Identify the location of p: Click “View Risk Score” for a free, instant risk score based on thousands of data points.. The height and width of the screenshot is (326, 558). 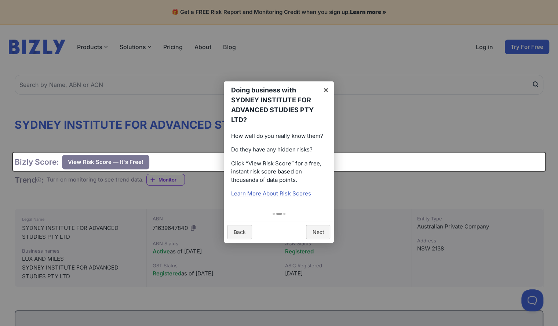
(279, 172).